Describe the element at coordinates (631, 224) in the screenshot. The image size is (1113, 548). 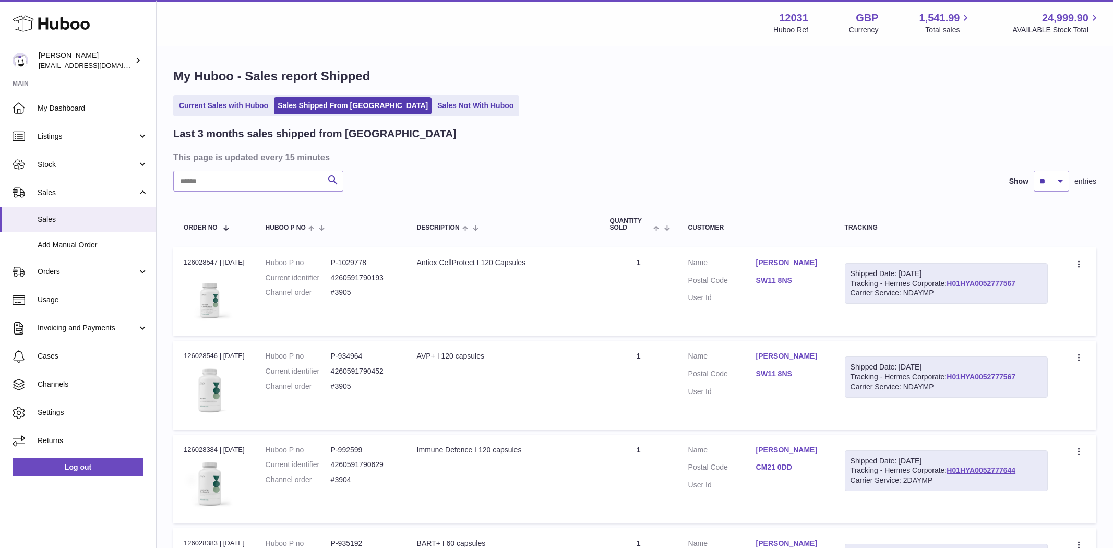
I see `span: Quantity Sold` at that location.